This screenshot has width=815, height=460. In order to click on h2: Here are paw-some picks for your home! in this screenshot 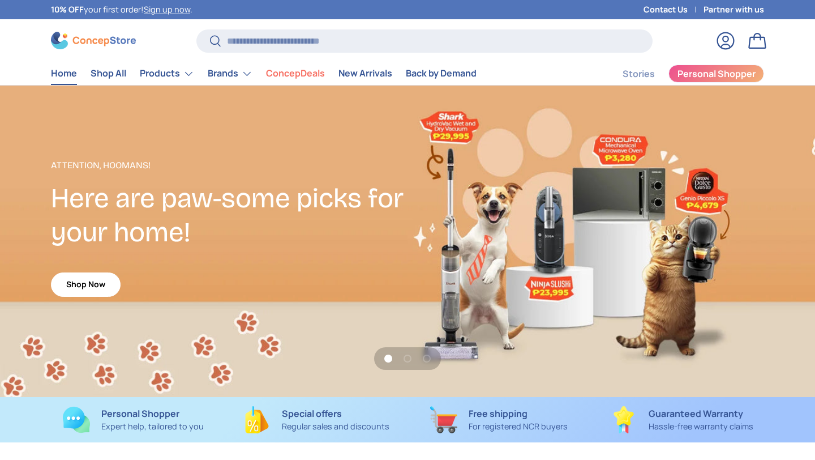, I will do `click(229, 215)`.